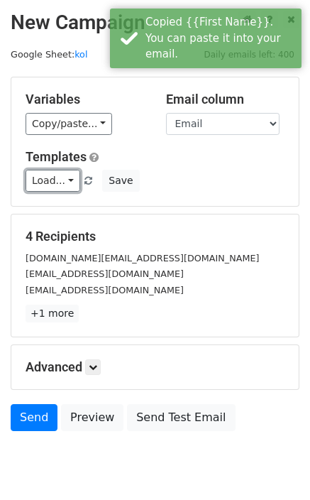 The width and height of the screenshot is (310, 500). Describe the element at coordinates (226, 99) in the screenshot. I see `h5: Email column` at that location.